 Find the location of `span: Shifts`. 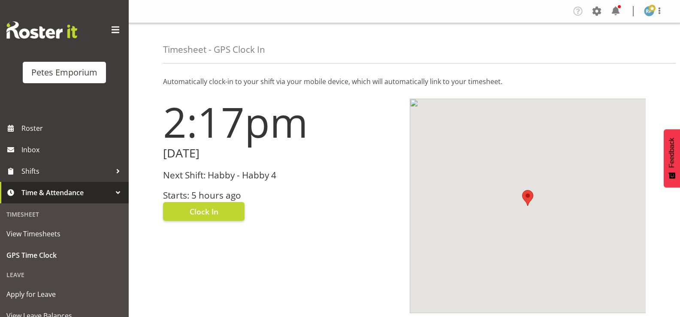

span: Shifts is located at coordinates (66, 171).